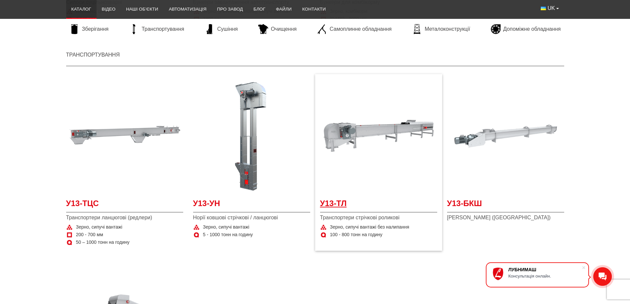 Image resolution: width=630 pixels, height=304 pixels. What do you see at coordinates (125, 218) in the screenshot?
I see `span: Транспортери ланцюгові (редлери)` at bounding box center [125, 218].